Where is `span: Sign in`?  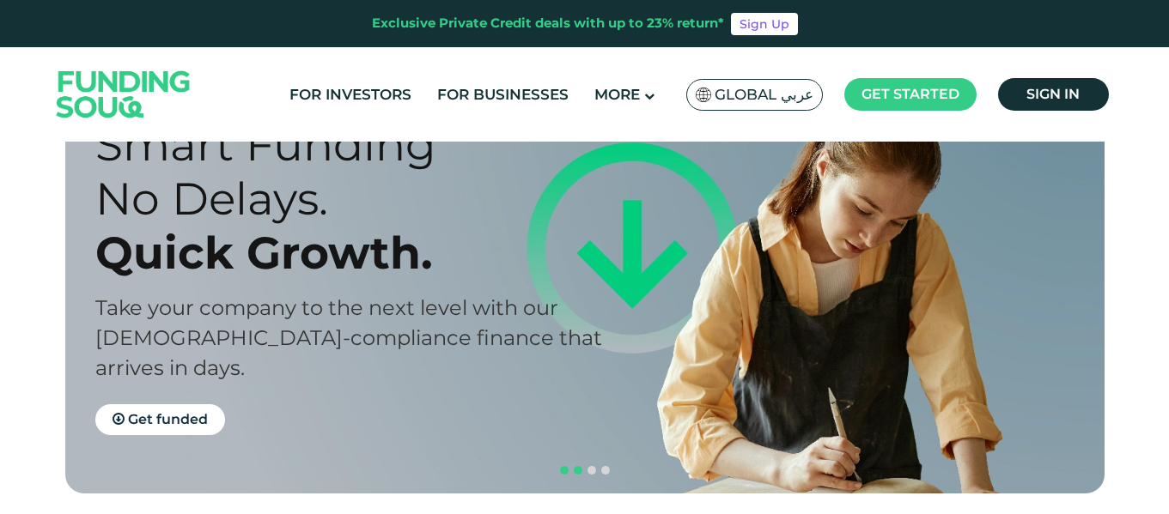 span: Sign in is located at coordinates (1053, 94).